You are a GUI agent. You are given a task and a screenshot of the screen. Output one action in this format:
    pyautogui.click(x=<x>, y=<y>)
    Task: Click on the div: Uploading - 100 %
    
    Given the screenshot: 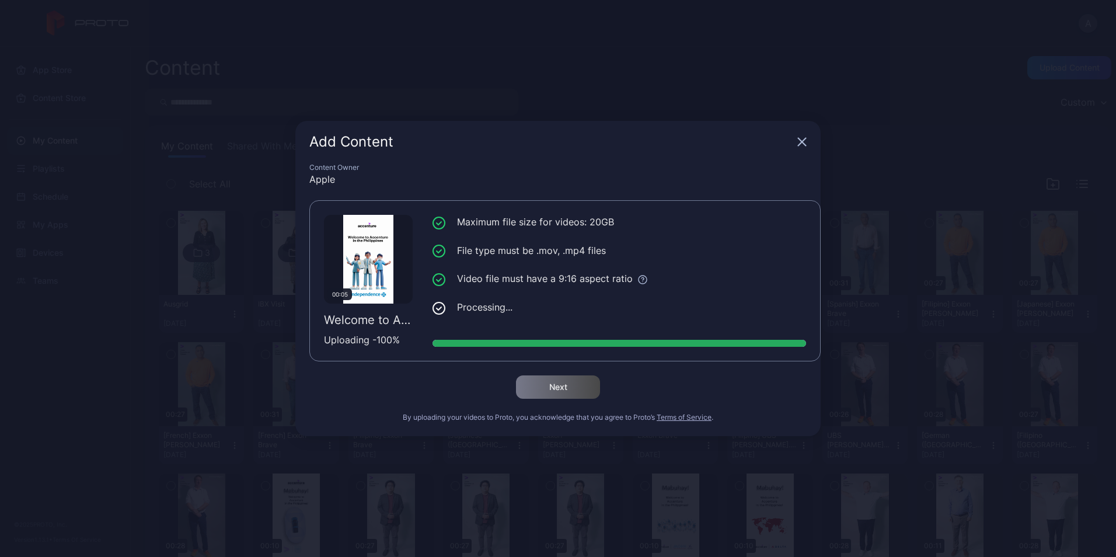 What is the action you would take?
    pyautogui.click(x=368, y=340)
    